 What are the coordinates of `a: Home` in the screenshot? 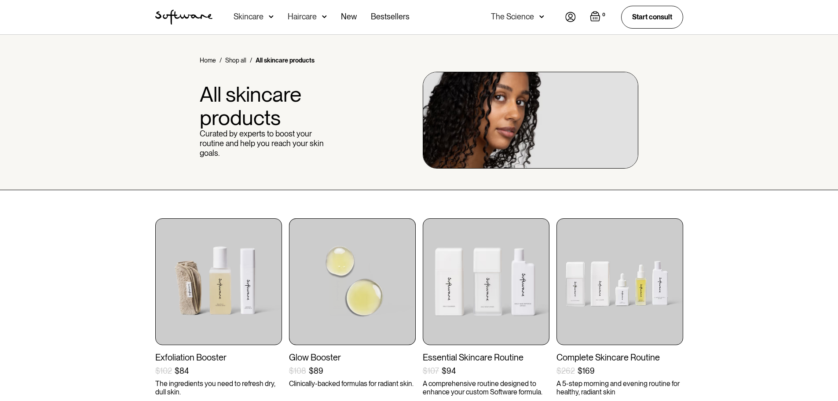 It's located at (208, 60).